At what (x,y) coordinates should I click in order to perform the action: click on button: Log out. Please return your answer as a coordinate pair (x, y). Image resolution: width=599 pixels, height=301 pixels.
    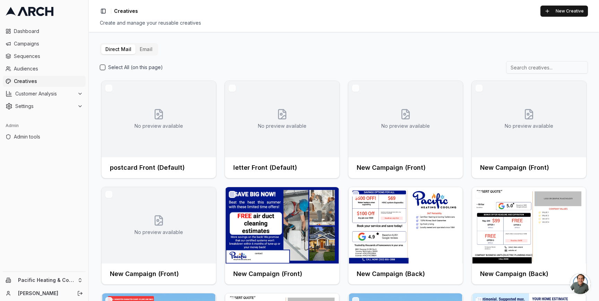
    Looking at the image, I should click on (80, 293).